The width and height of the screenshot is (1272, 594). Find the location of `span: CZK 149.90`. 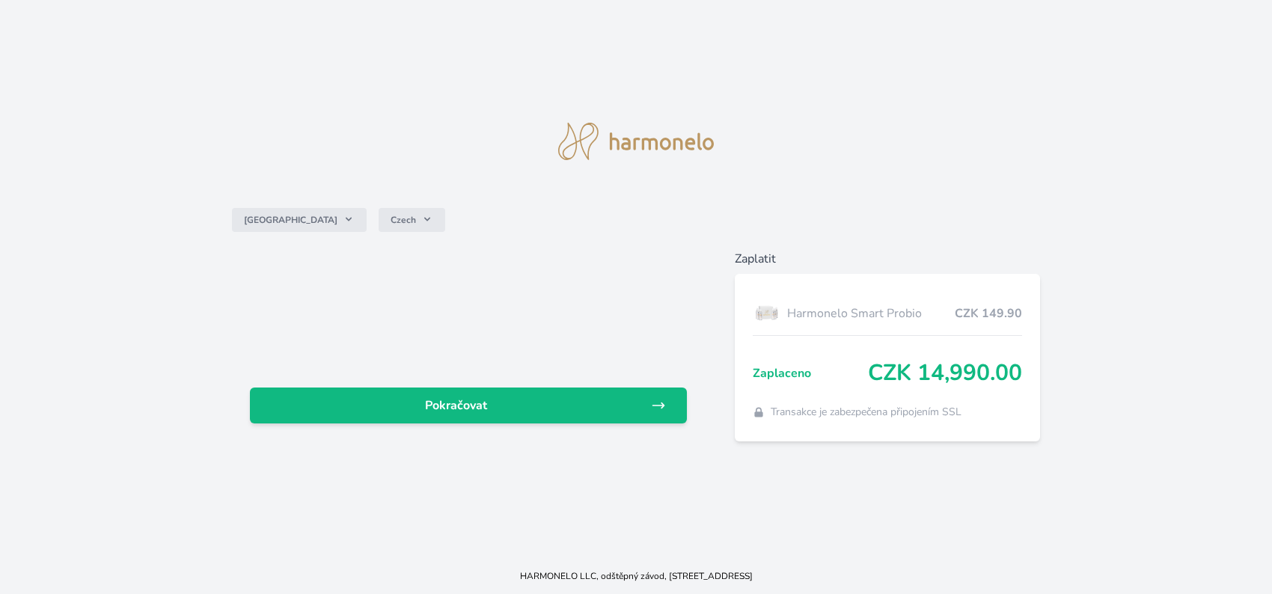

span: CZK 149.90 is located at coordinates (988, 313).